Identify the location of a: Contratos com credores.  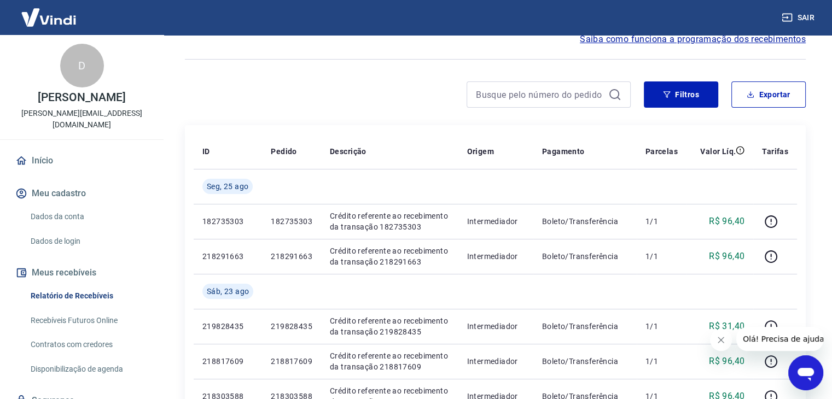
(88, 345).